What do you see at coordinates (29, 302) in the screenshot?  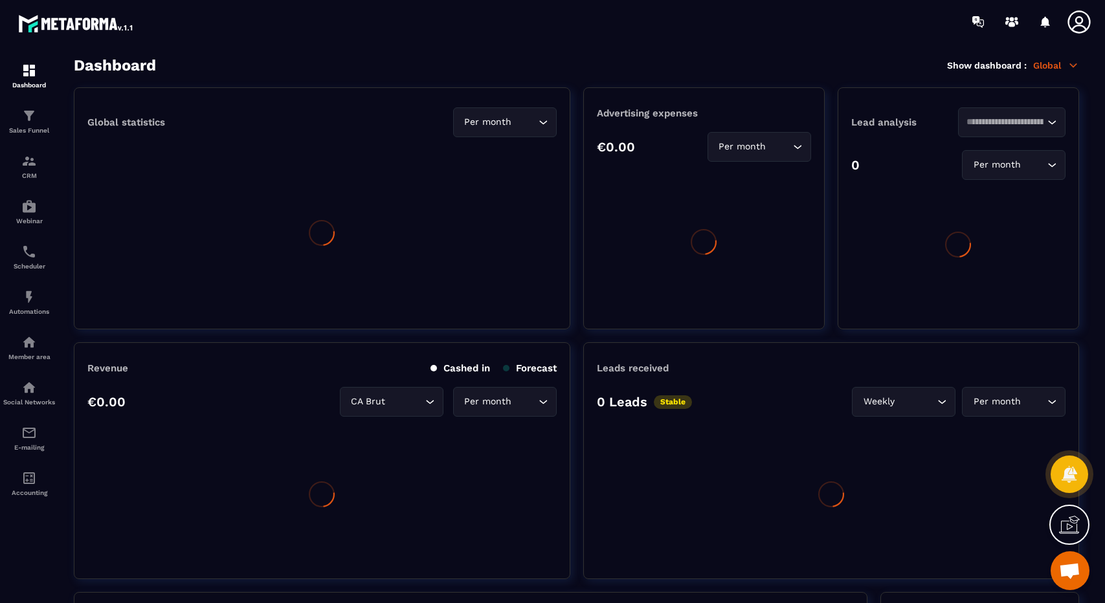 I see `a: automationsautomationsAutomations` at bounding box center [29, 302].